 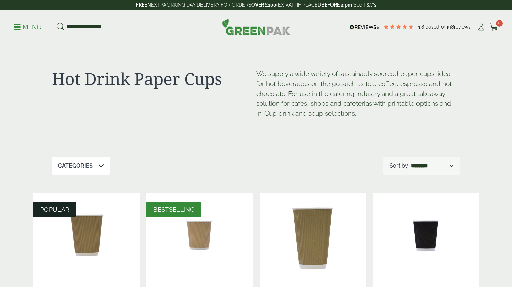 What do you see at coordinates (28, 27) in the screenshot?
I see `p: Menu` at bounding box center [28, 27].